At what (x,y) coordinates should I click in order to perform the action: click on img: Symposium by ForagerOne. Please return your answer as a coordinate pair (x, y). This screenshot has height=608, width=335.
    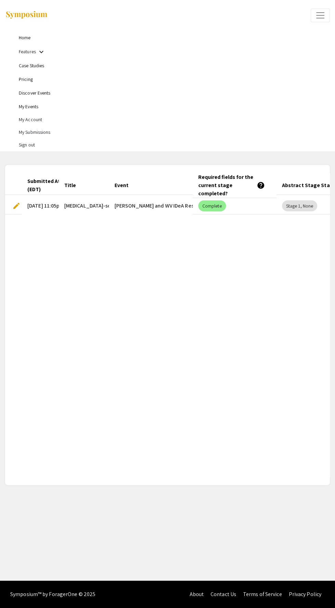
    Looking at the image, I should click on (26, 15).